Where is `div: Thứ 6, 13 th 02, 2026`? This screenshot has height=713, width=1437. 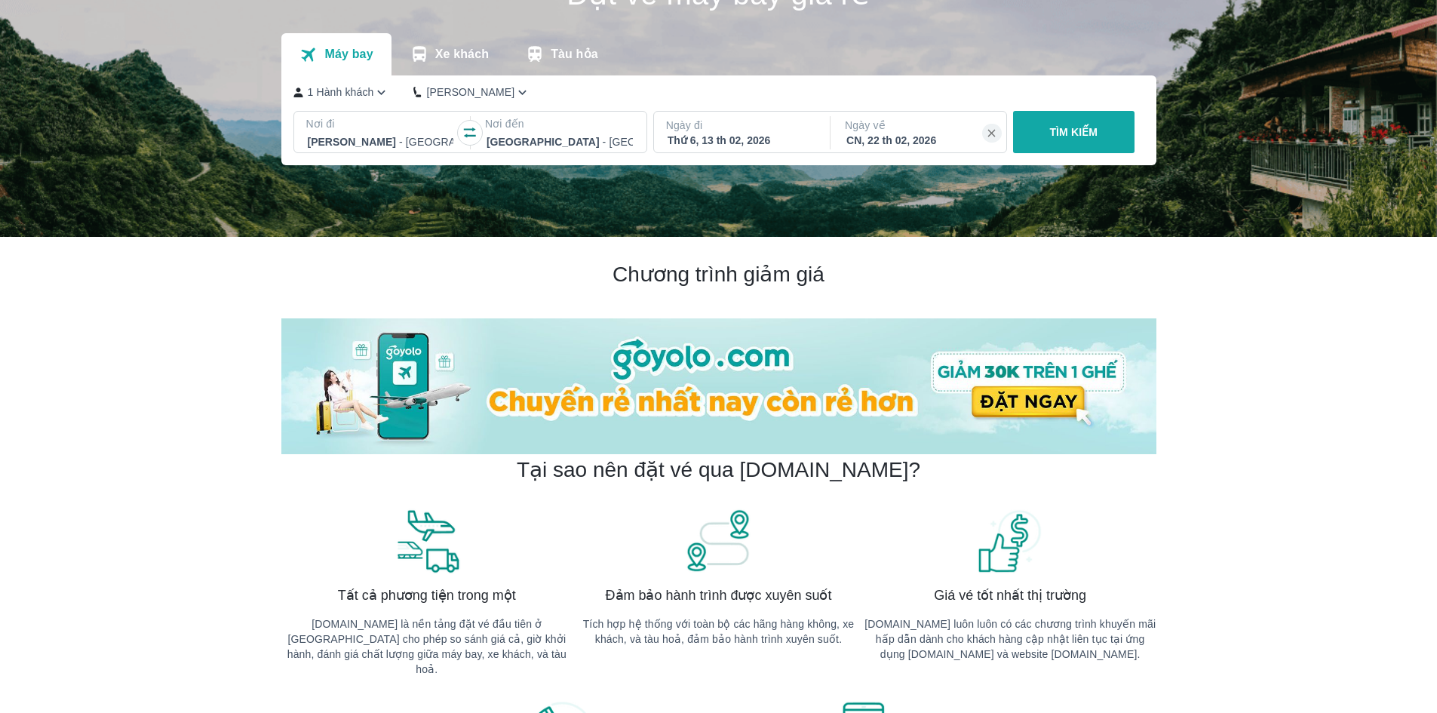 div: Thứ 6, 13 th 02, 2026 is located at coordinates (741, 140).